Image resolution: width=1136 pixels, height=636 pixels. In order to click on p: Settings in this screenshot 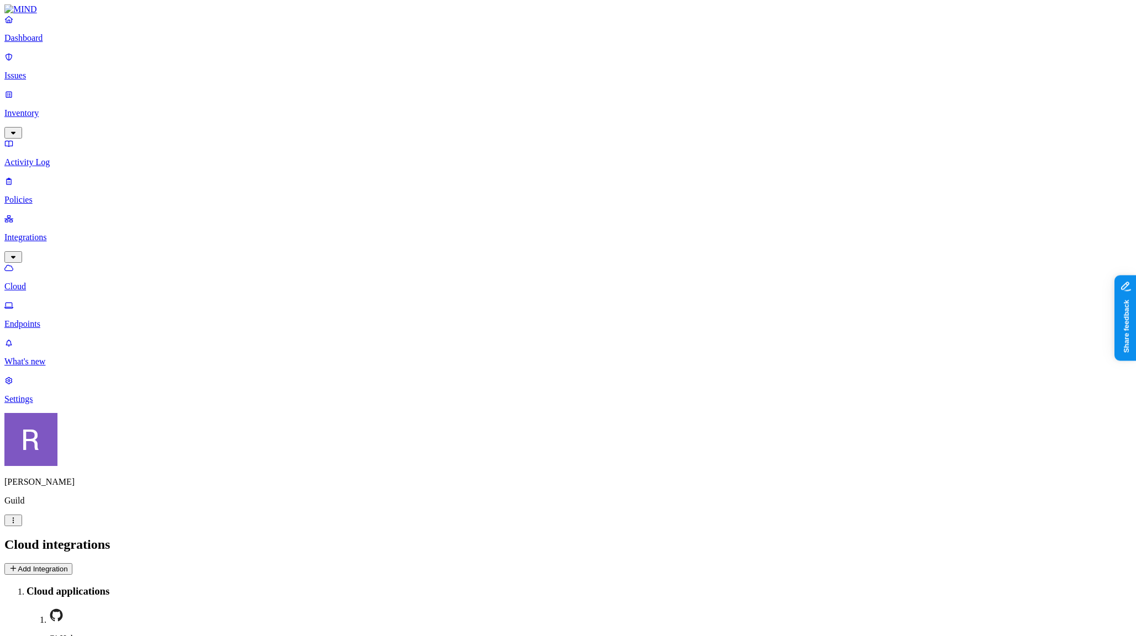, I will do `click(568, 399)`.